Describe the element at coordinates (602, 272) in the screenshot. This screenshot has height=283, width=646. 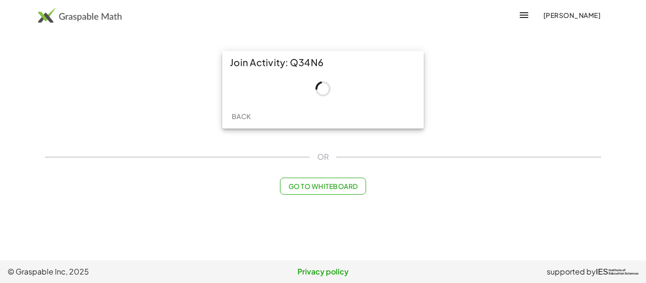
I see `span: IES` at that location.